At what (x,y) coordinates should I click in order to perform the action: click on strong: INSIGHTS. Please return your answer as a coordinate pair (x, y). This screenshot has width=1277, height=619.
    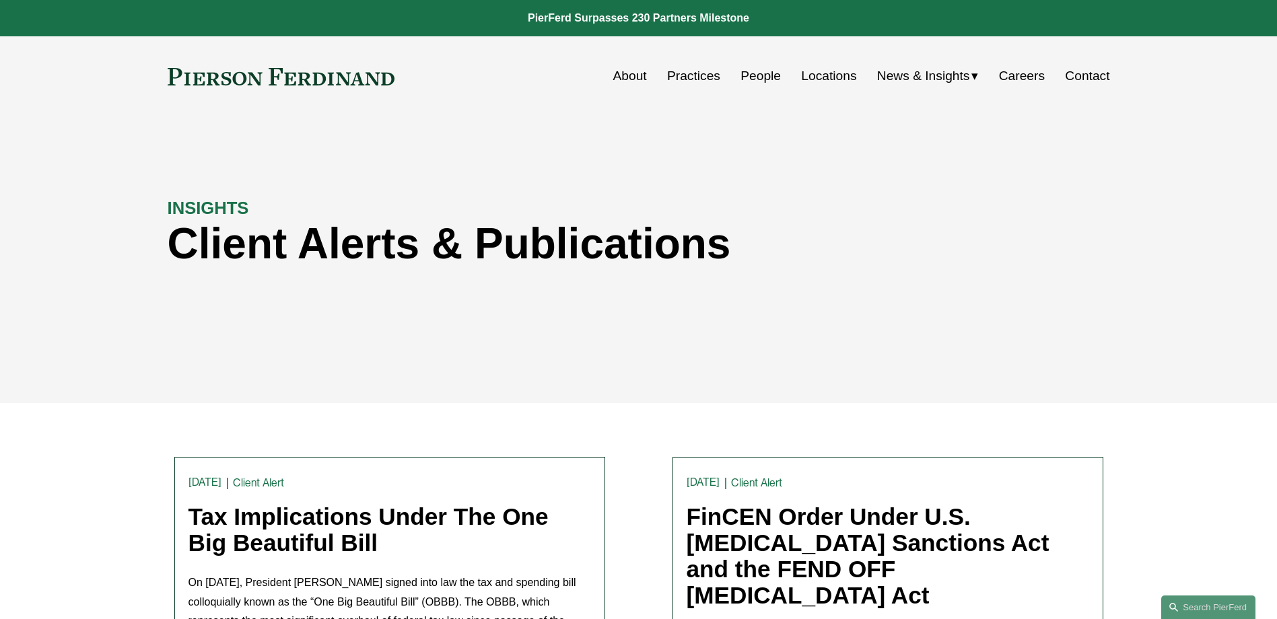
    Looking at the image, I should click on (208, 208).